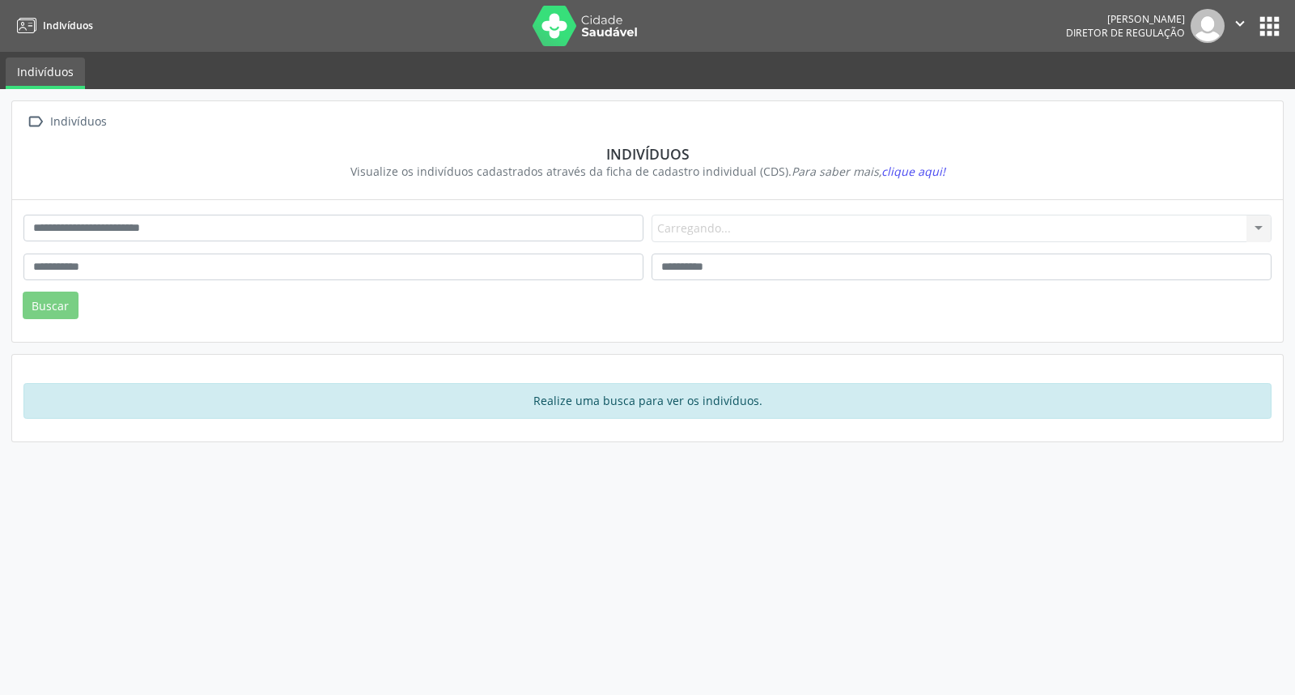 This screenshot has height=695, width=1295. Describe the element at coordinates (648, 171) in the screenshot. I see `div: Visualize os indivíduos cadastrados através da ficha de cadastro individual (CDS).` at that location.